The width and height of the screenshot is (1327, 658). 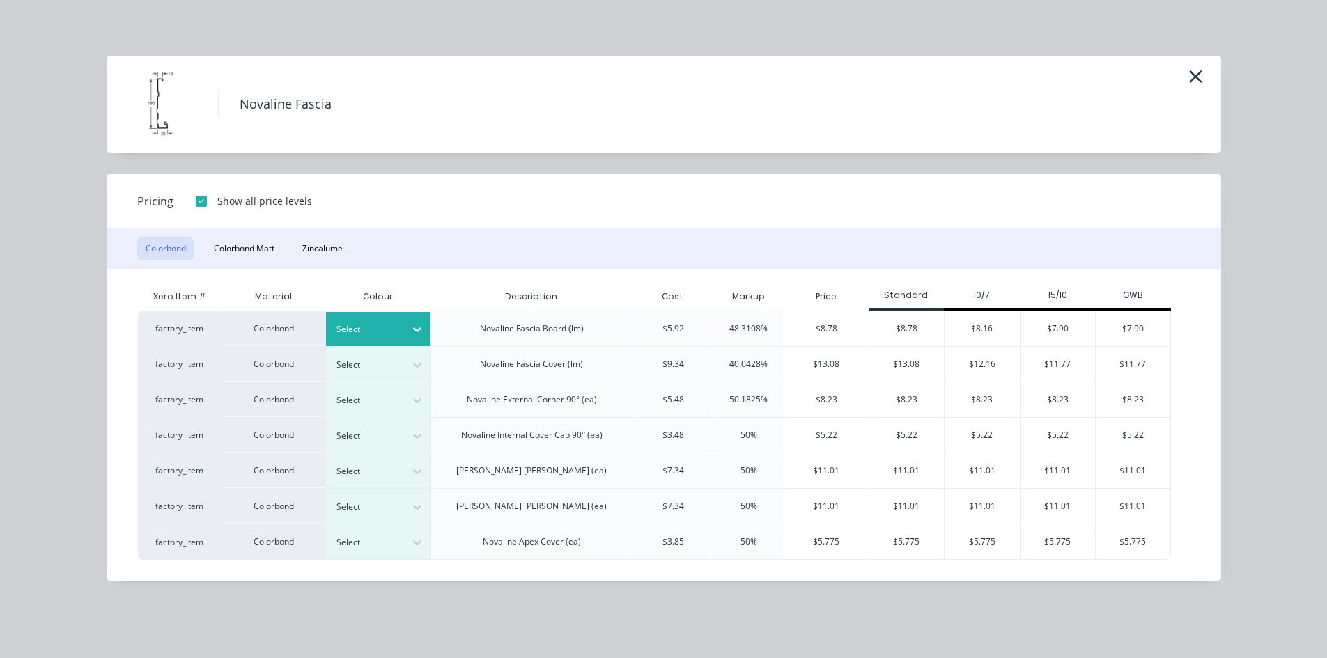 I want to click on div: $9.34, so click(x=673, y=364).